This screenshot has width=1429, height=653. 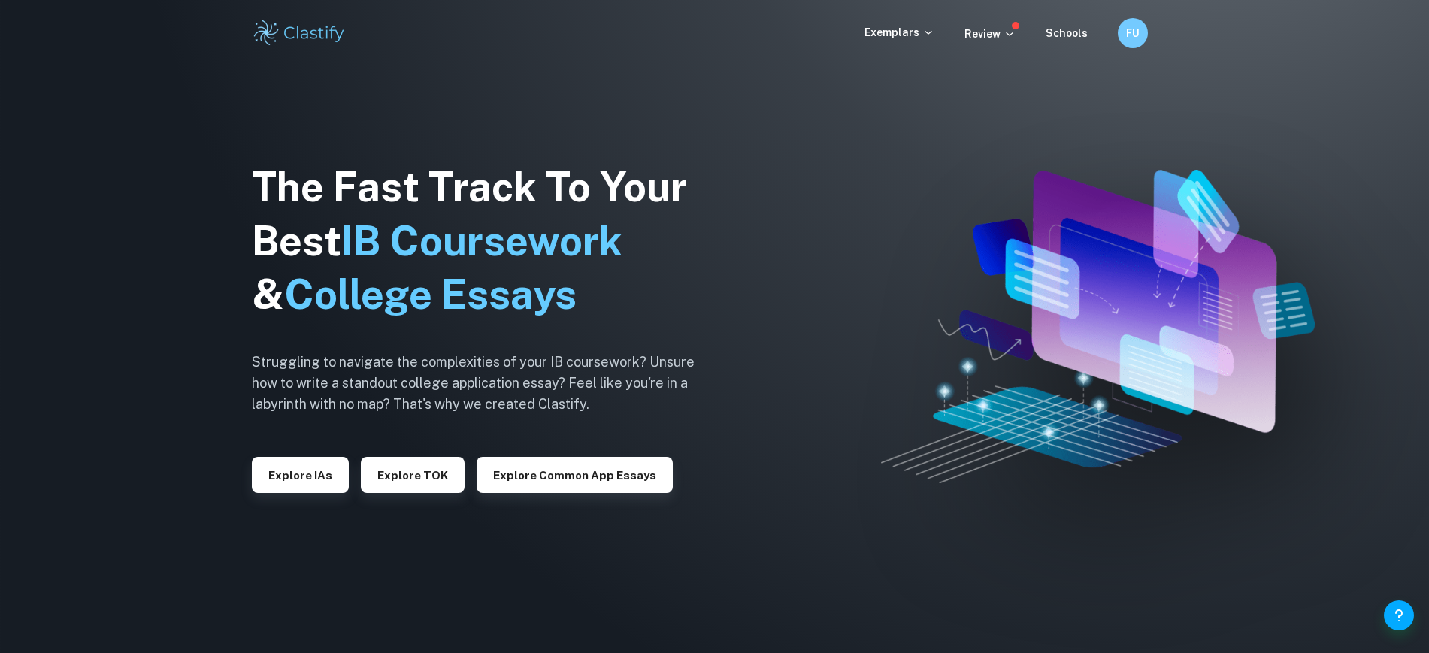 I want to click on button: Explore IAs, so click(x=300, y=475).